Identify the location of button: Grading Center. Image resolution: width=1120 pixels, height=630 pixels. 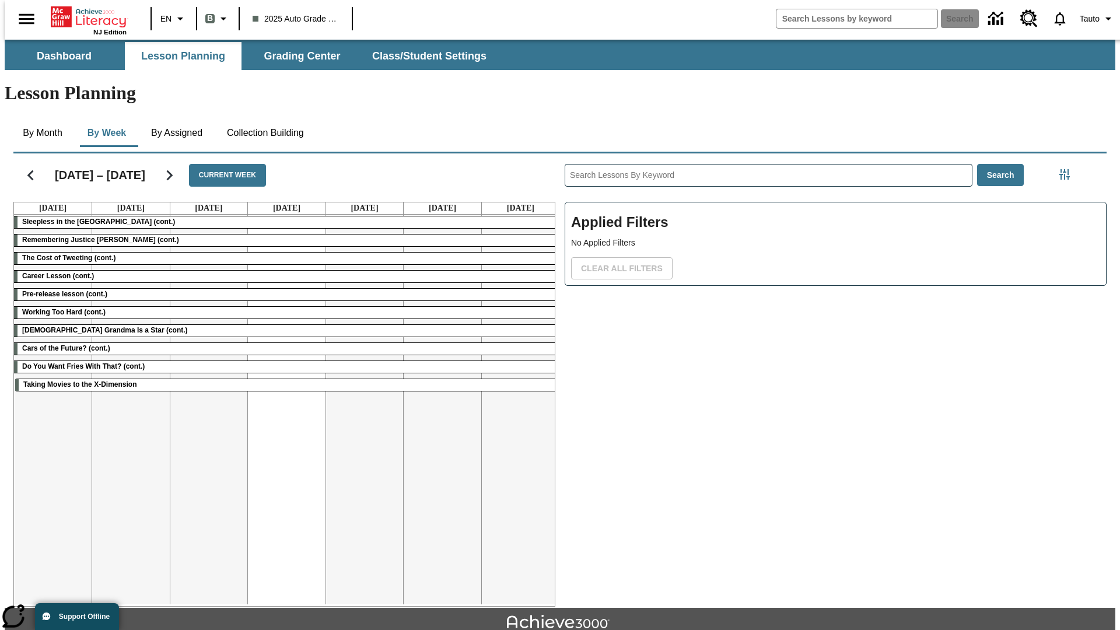
(302, 56).